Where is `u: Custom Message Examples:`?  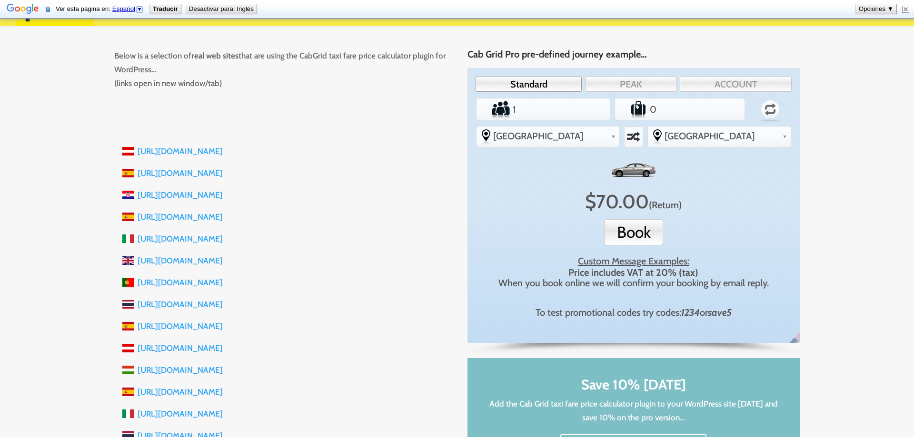 u: Custom Message Examples: is located at coordinates (633, 261).